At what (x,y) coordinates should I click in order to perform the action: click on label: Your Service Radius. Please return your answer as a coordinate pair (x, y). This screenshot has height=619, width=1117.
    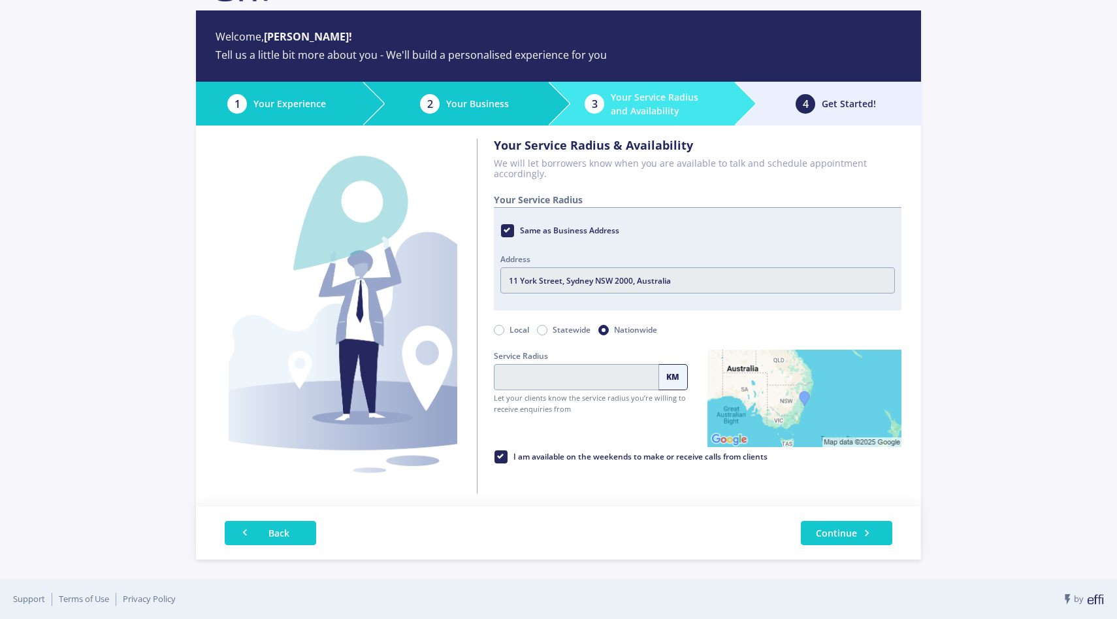
    Looking at the image, I should click on (538, 199).